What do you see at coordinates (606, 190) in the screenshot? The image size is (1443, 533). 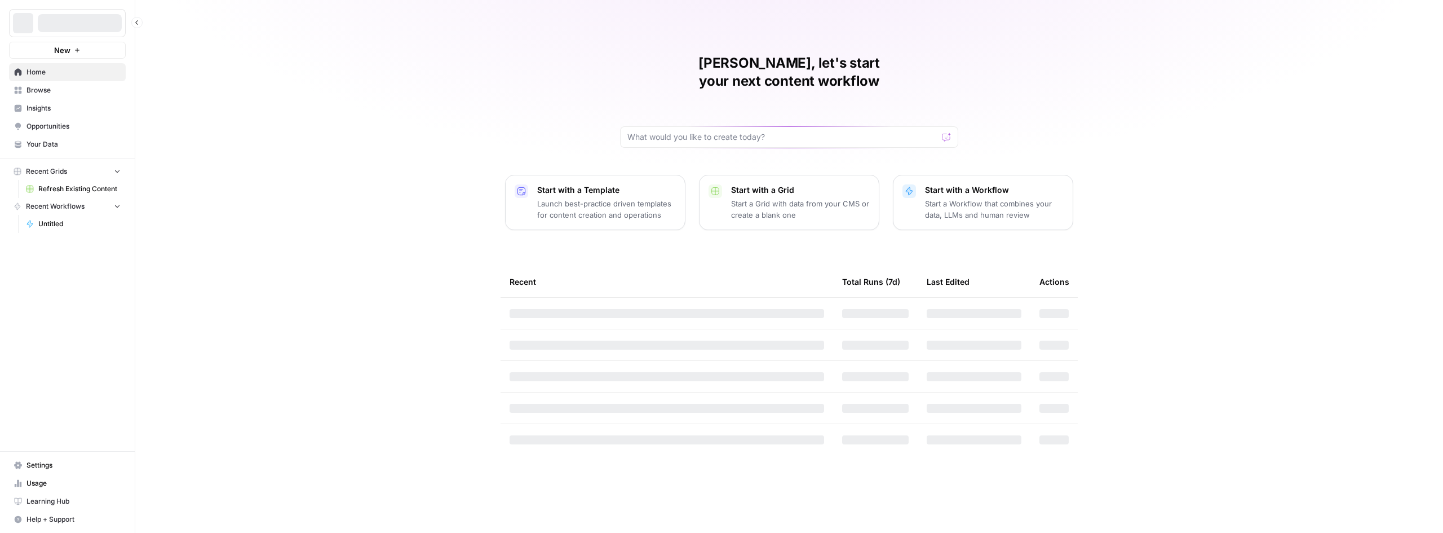 I see `p: Start with a Template` at bounding box center [606, 190].